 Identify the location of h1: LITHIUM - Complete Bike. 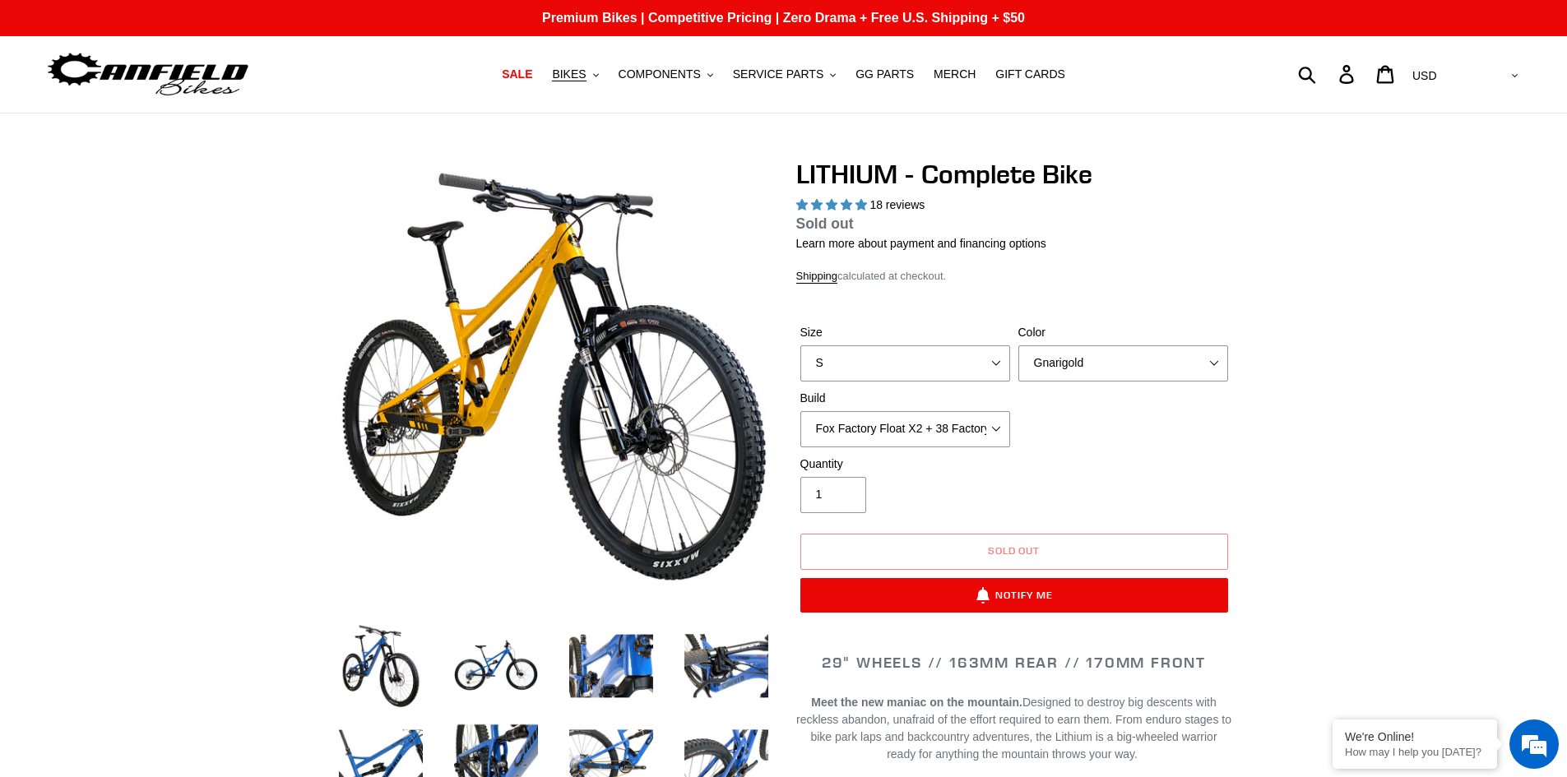
(1014, 174).